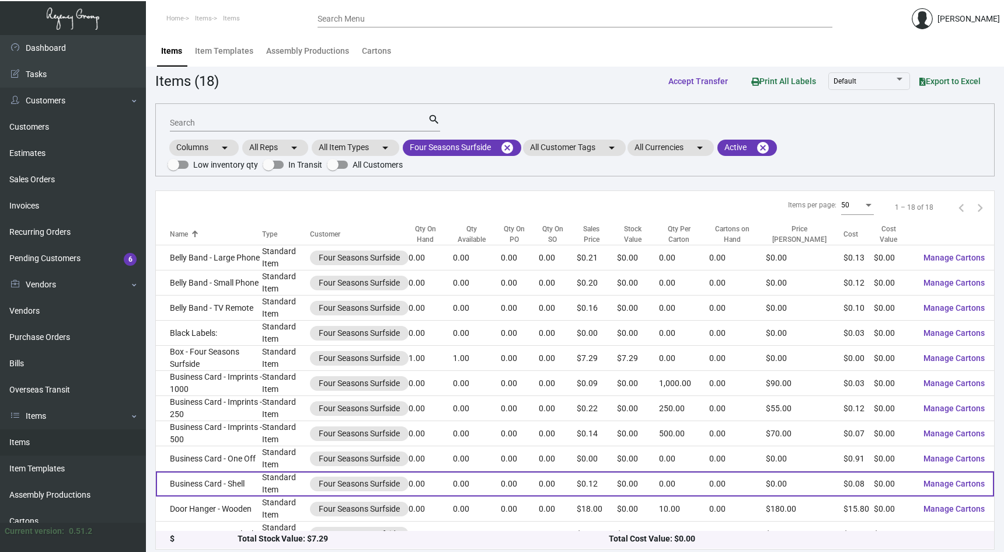 The image size is (1004, 552). What do you see at coordinates (859, 483) in the screenshot?
I see `td: $0.08` at bounding box center [859, 483].